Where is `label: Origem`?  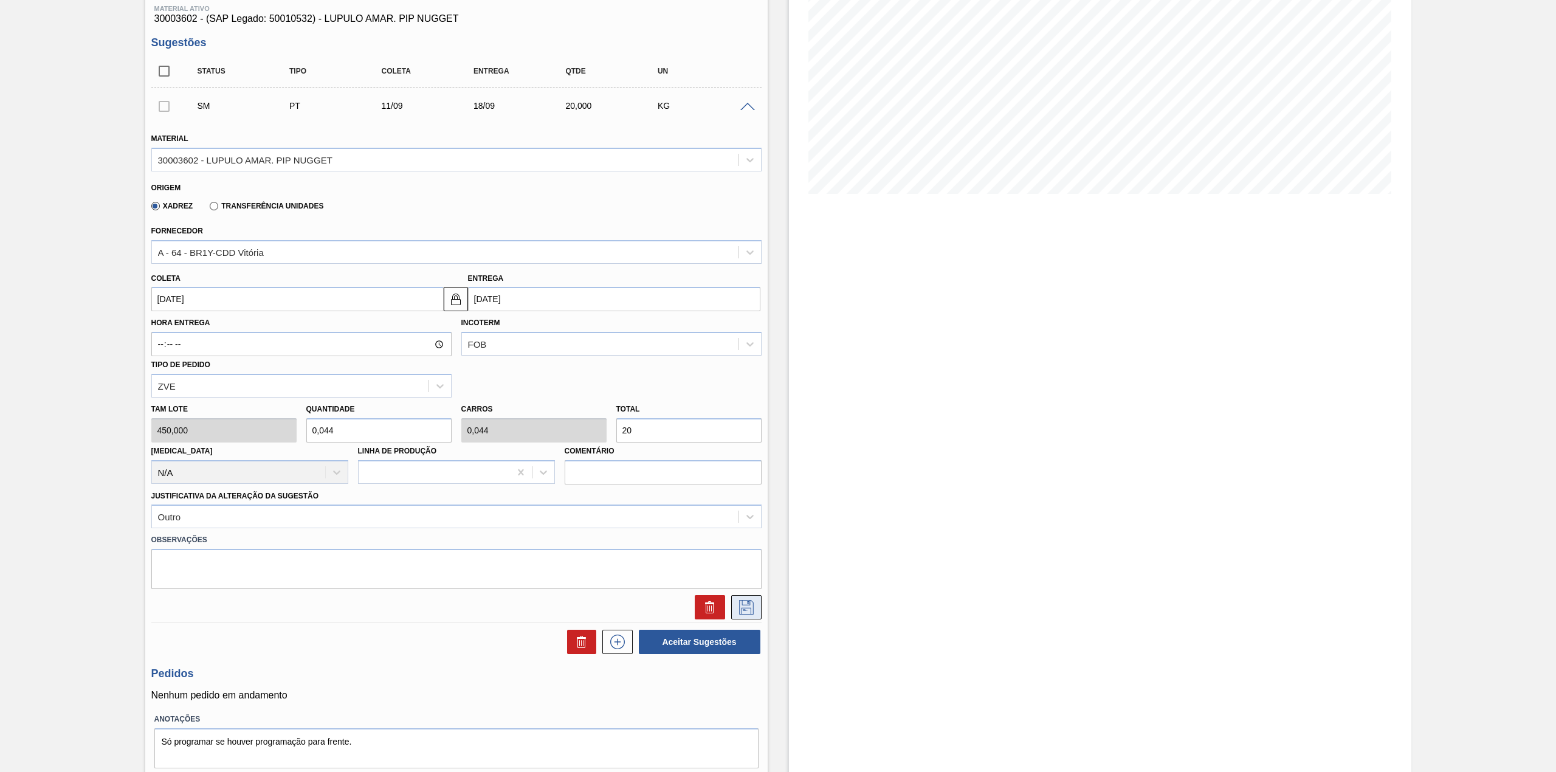 label: Origem is located at coordinates (166, 188).